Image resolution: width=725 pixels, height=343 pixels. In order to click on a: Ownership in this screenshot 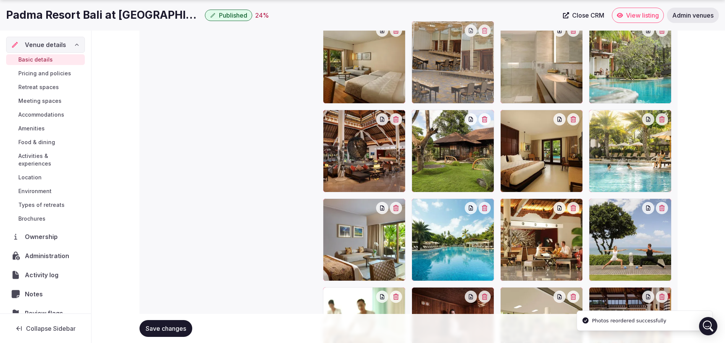, I will do `click(45, 236)`.